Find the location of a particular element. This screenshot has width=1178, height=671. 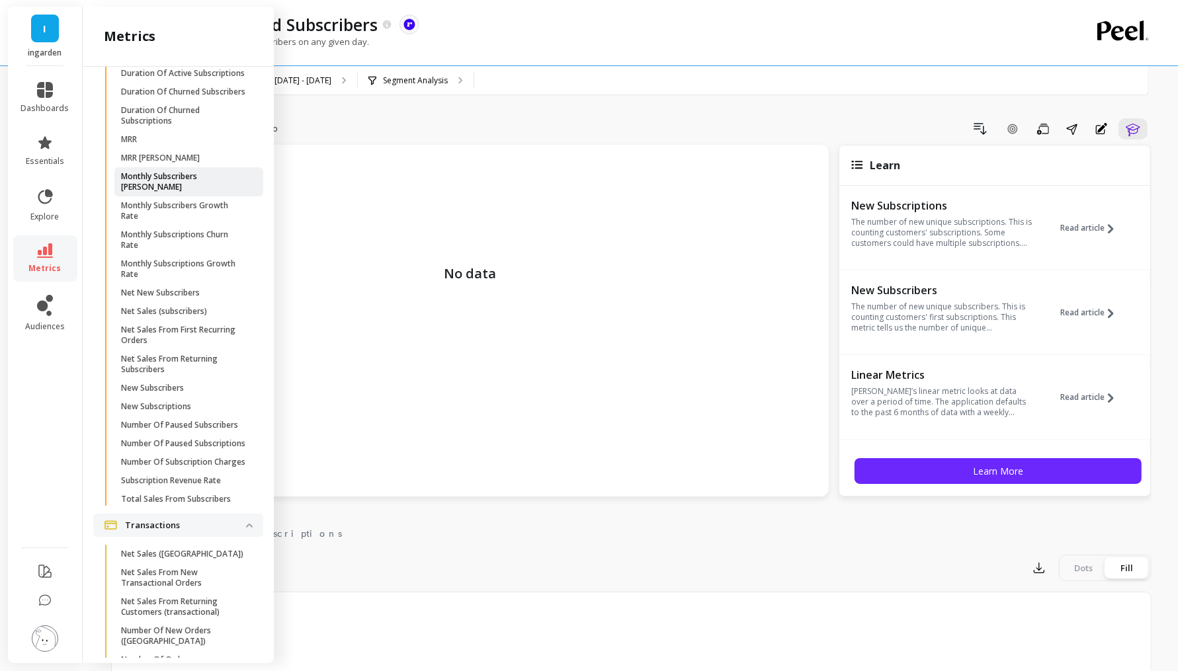

p: Net New Subscribers is located at coordinates (160, 293).